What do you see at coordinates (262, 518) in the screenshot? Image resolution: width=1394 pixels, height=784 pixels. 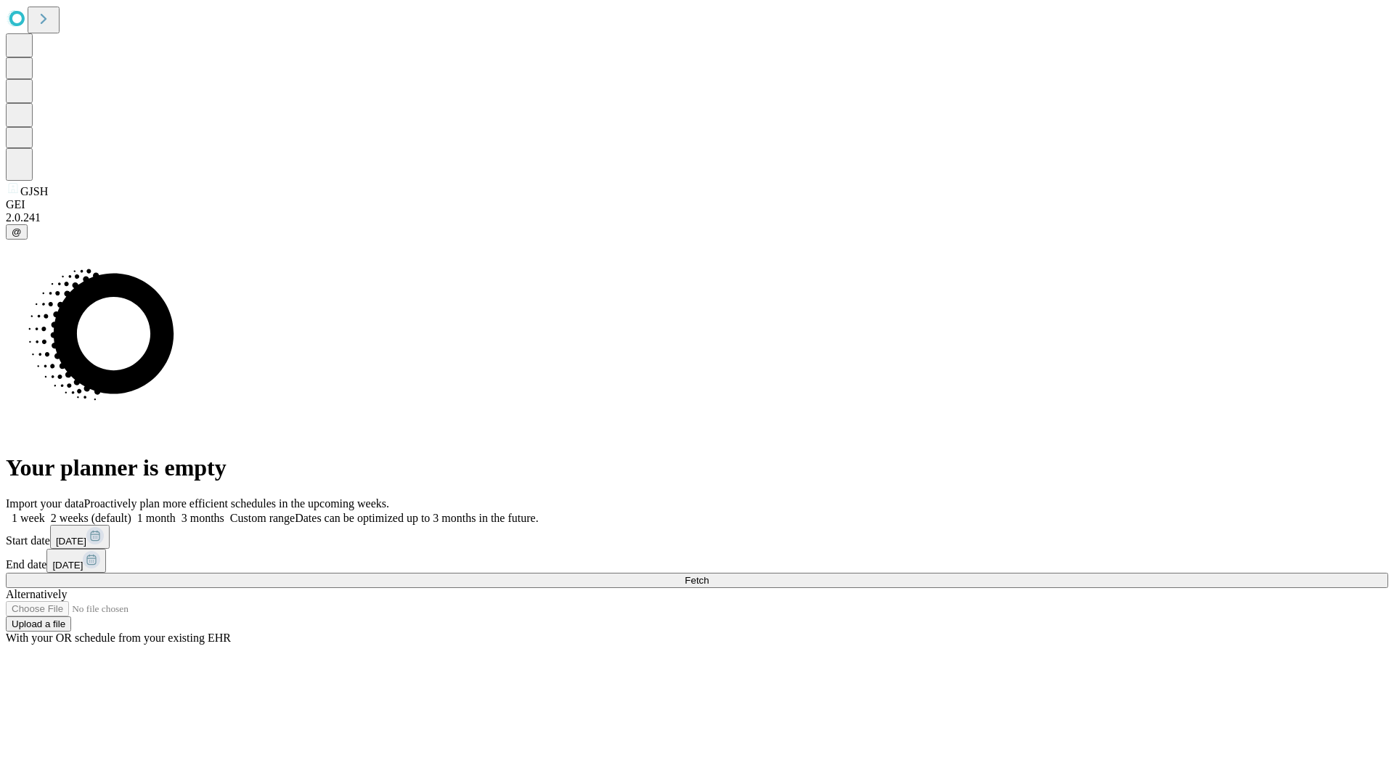 I see `span: Custom range` at bounding box center [262, 518].